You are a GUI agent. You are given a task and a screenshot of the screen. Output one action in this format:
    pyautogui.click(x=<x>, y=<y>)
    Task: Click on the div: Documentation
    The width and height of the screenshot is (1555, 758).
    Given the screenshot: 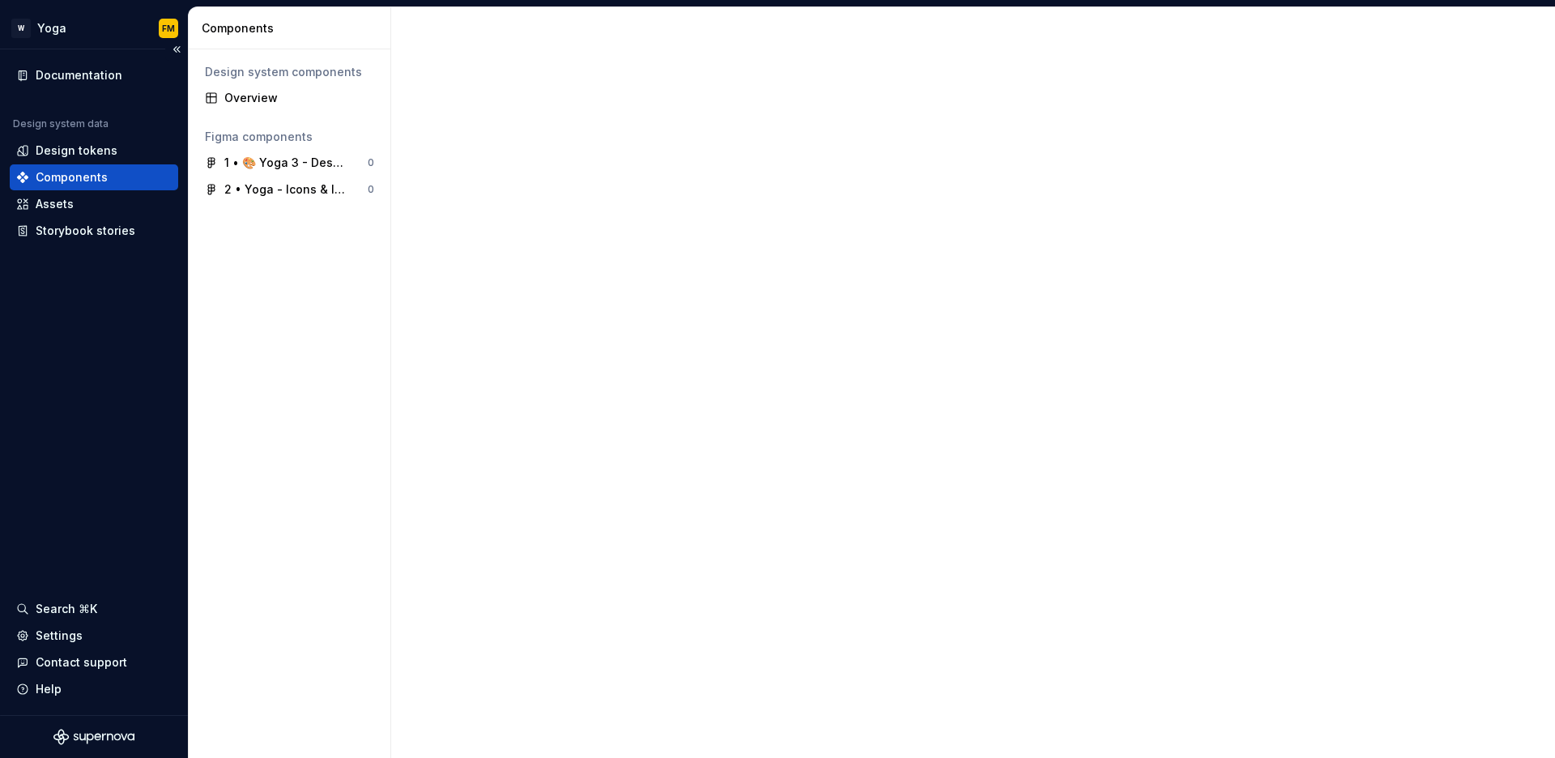 What is the action you would take?
    pyautogui.click(x=79, y=75)
    